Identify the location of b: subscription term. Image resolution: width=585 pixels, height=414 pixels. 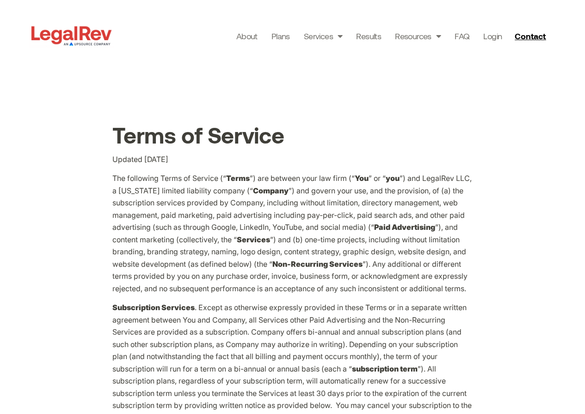
(384, 369).